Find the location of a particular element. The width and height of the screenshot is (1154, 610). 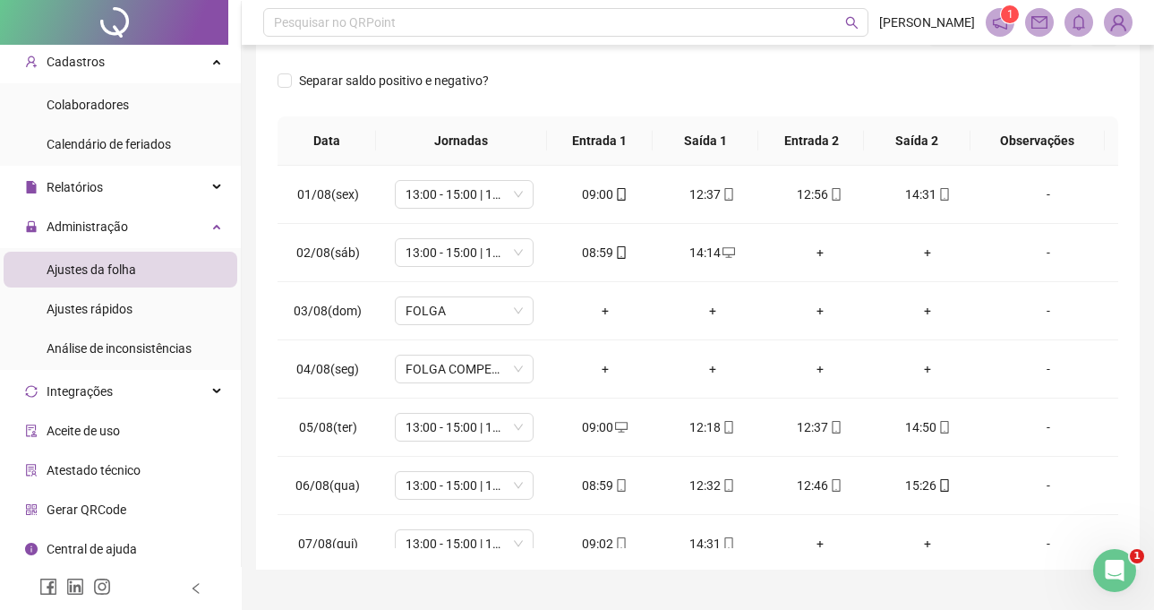

th: Data is located at coordinates (327, 141).